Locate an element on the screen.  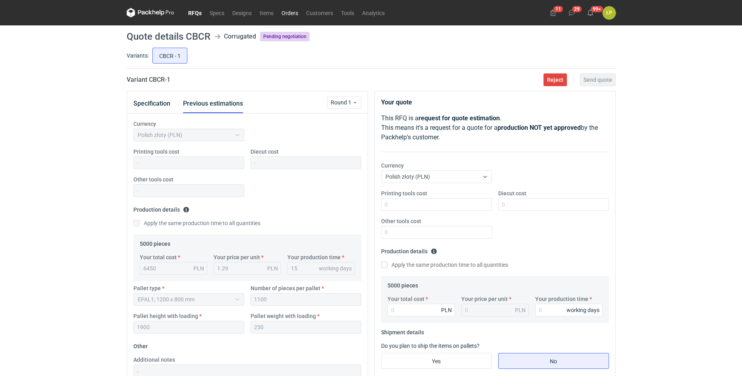
h1: Quote details CBCR is located at coordinates (168, 37).